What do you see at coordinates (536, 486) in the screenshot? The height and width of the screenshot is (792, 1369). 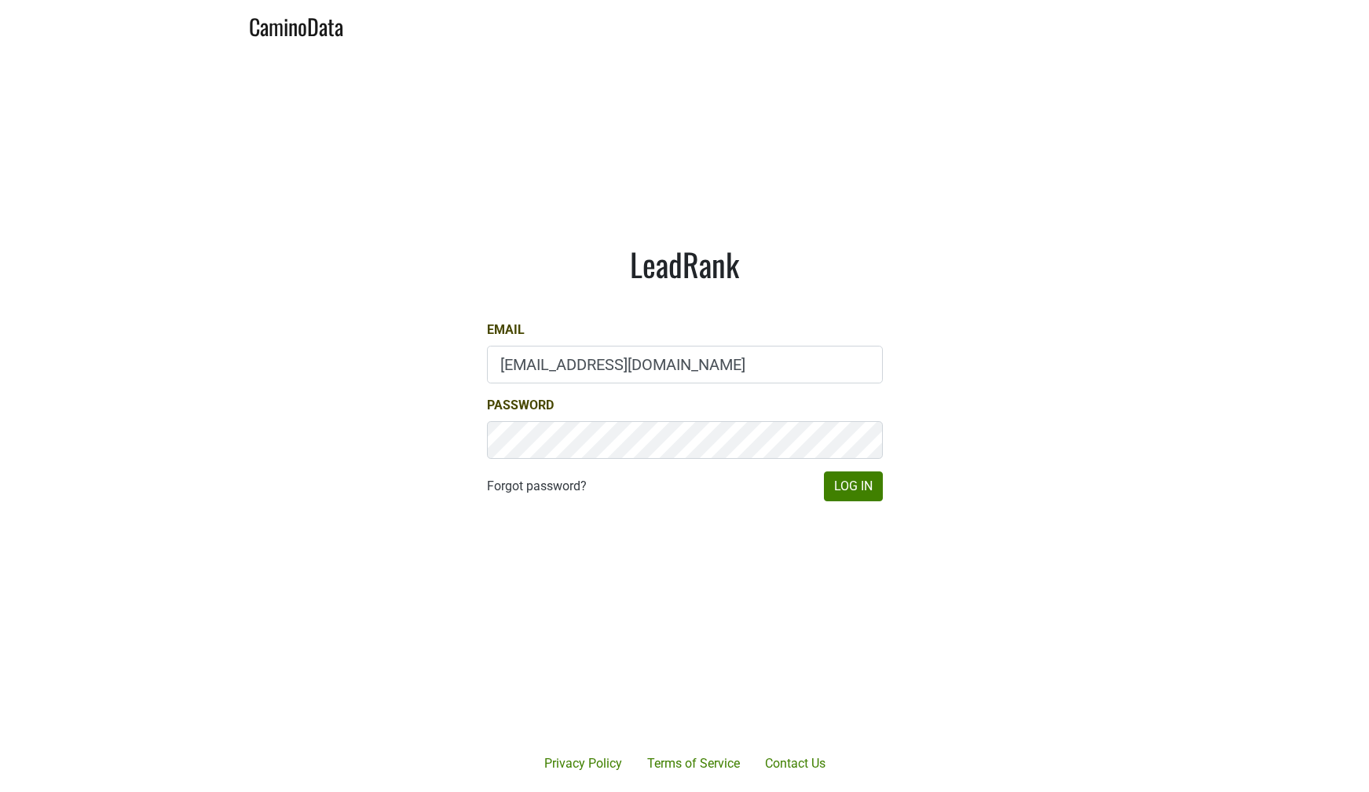 I see `a: Forgot password?` at bounding box center [536, 486].